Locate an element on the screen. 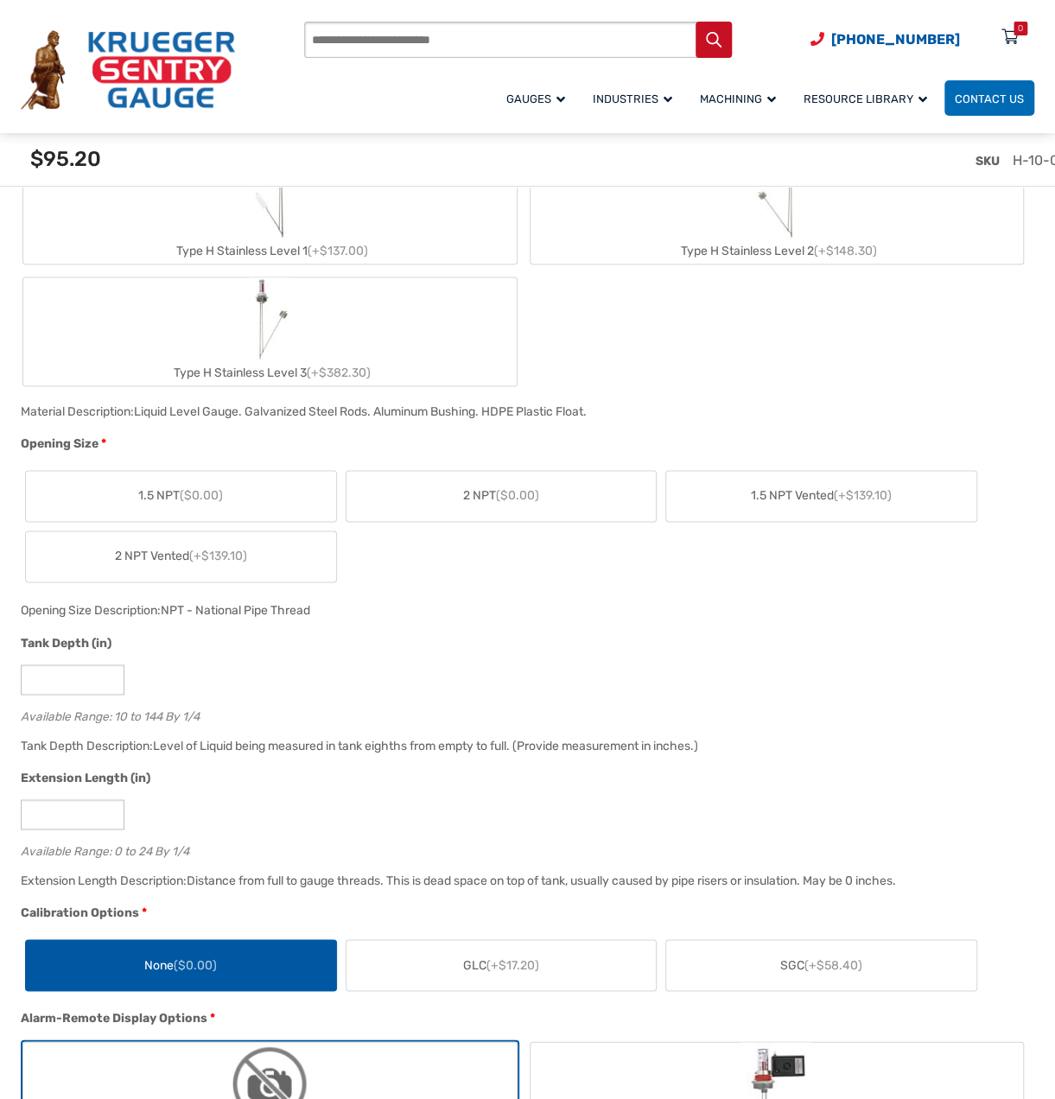 The width and height of the screenshot is (1055, 1099). a: Resource Library is located at coordinates (868, 98).